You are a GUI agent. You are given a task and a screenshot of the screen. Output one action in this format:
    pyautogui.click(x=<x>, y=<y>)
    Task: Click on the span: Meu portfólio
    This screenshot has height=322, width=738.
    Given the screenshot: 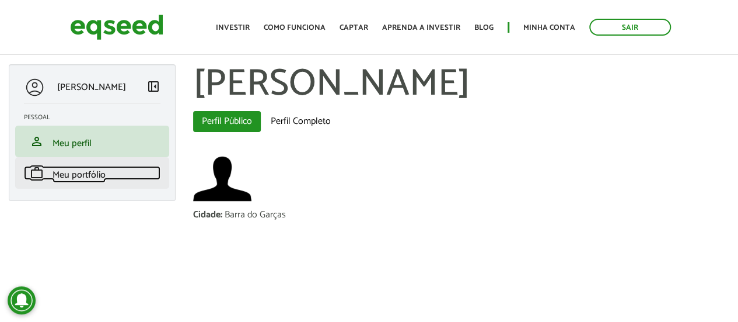 What is the action you would take?
    pyautogui.click(x=79, y=174)
    